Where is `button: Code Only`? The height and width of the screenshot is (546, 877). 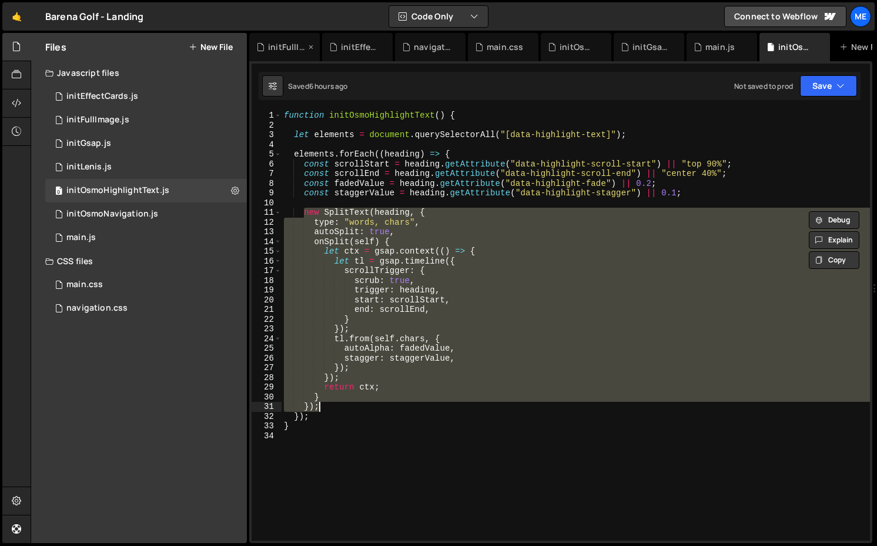 button: Code Only is located at coordinates (439, 16).